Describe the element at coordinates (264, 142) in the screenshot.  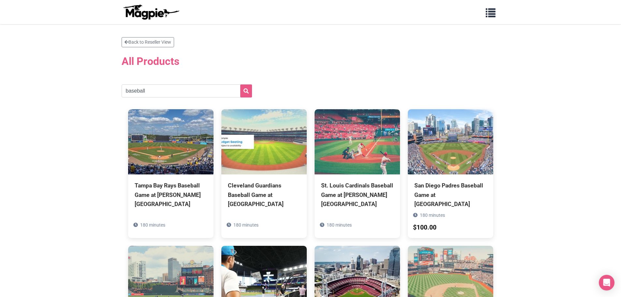
I see `img: Cleveland Guardians Baseball Game at Progressive Field` at that location.